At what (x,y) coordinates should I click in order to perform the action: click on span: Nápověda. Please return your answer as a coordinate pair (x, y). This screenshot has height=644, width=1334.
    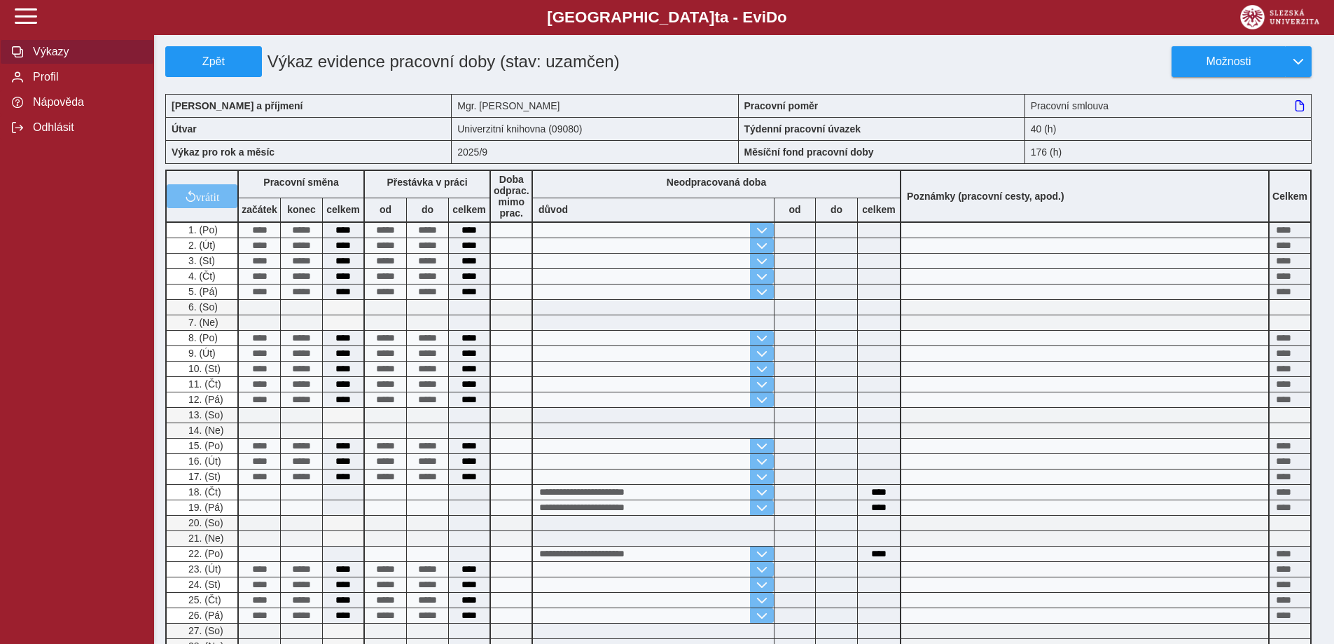
    Looking at the image, I should click on (85, 102).